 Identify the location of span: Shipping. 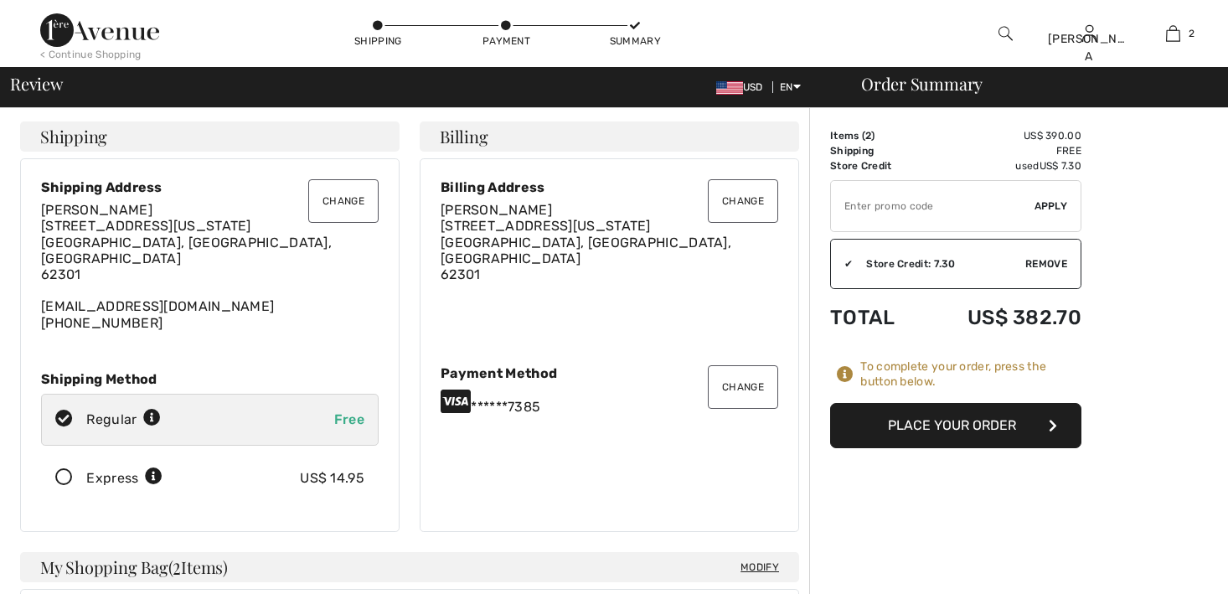
(74, 137).